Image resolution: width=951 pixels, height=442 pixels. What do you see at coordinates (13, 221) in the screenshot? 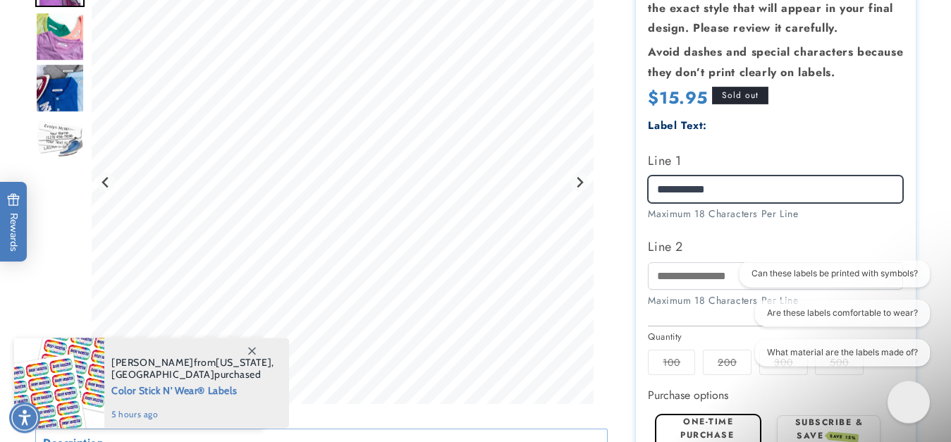
I see `span: Rewards` at bounding box center [13, 221].